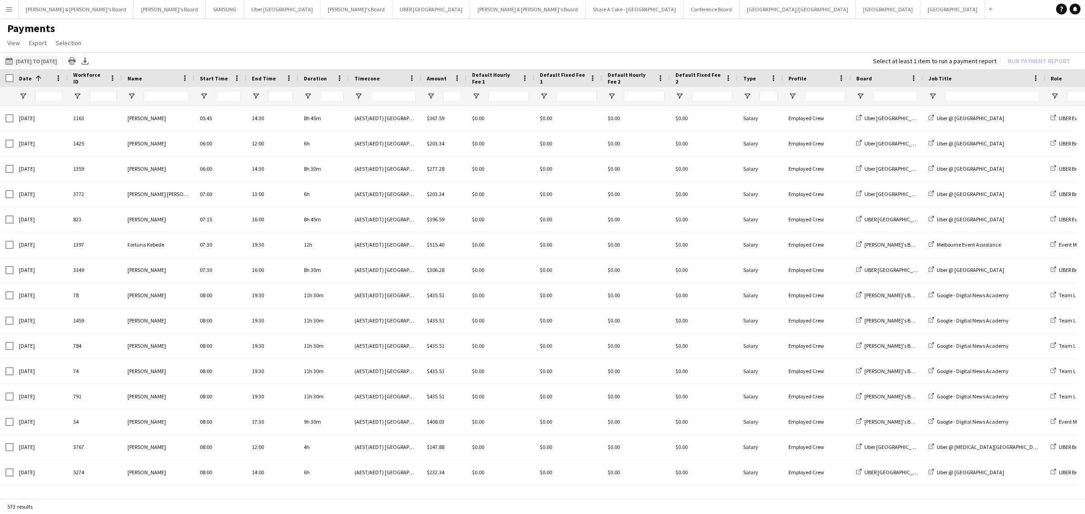  What do you see at coordinates (272, 194) in the screenshot?
I see `div: 13:00` at bounding box center [272, 194].